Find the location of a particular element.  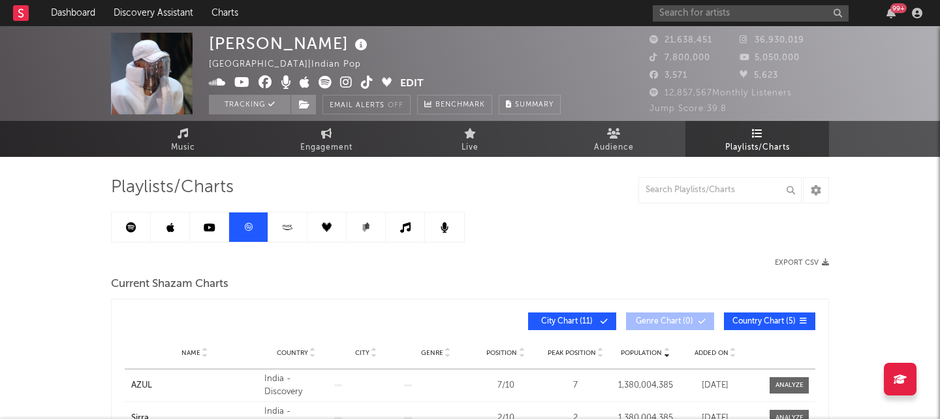

span: Engagement is located at coordinates (326, 148).